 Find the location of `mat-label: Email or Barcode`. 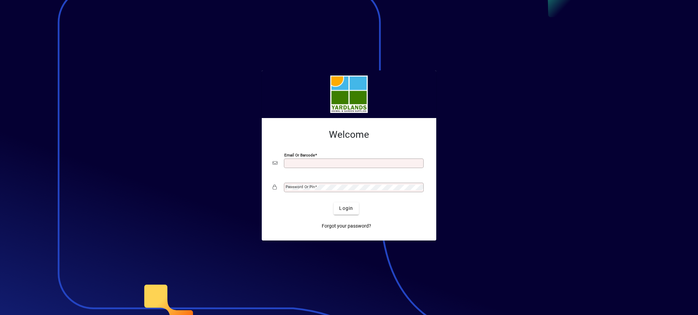

mat-label: Email or Barcode is located at coordinates (299, 155).